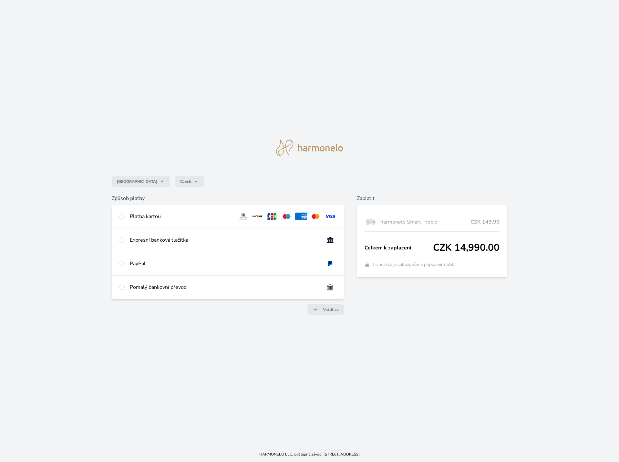  I want to click on div: Expresní banková tlačítka, so click(225, 240).